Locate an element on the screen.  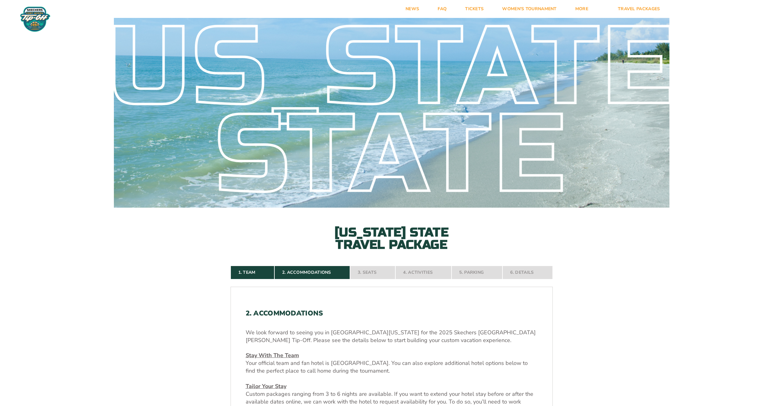
h2: 2. Accommodations is located at coordinates (392, 313).